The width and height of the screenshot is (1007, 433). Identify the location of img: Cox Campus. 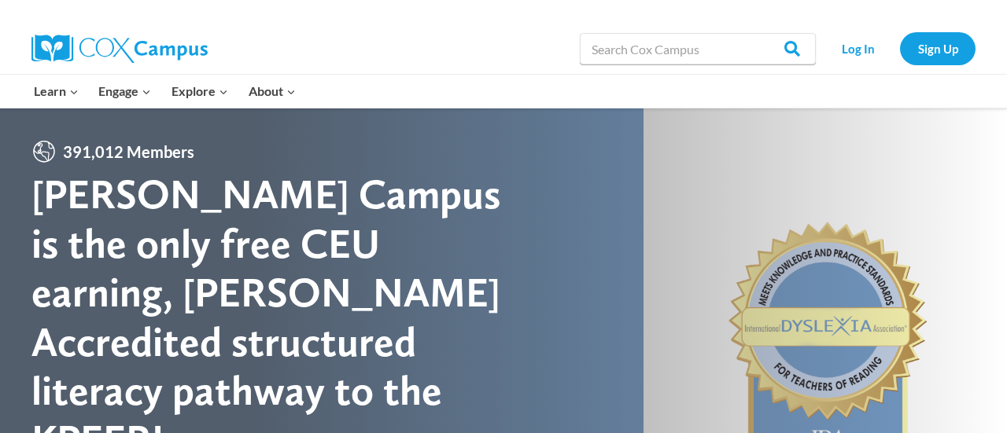
(120, 49).